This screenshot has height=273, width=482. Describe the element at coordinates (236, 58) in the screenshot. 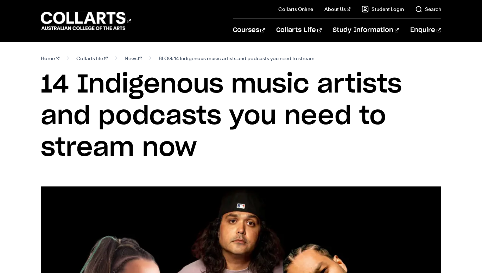

I see `span: BLOG: 14 Indigenous music artists and podcasts you need to stream` at that location.